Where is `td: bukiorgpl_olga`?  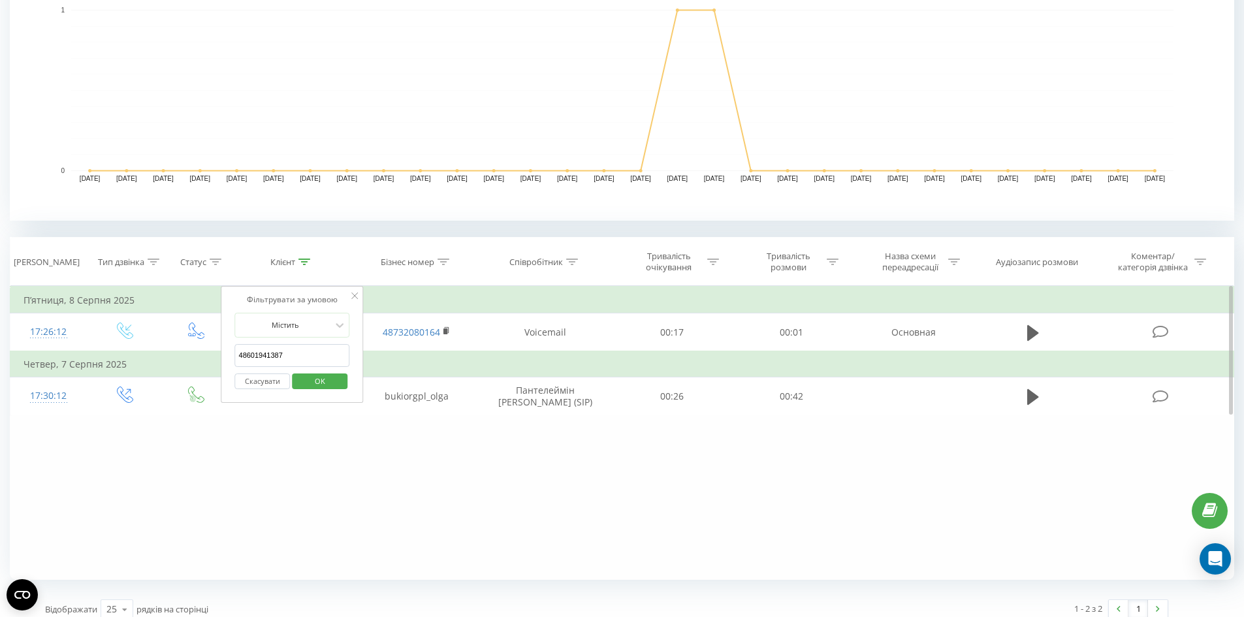
td: bukiorgpl_olga is located at coordinates (416, 396).